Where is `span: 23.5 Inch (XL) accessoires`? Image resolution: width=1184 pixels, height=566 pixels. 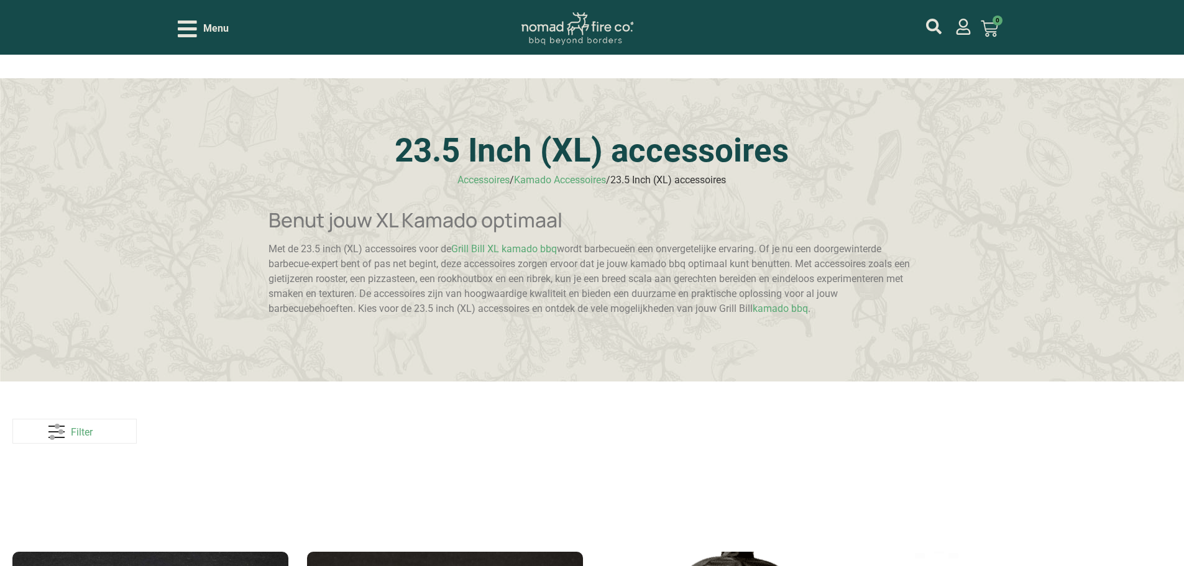 span: 23.5 Inch (XL) accessoires is located at coordinates (668, 180).